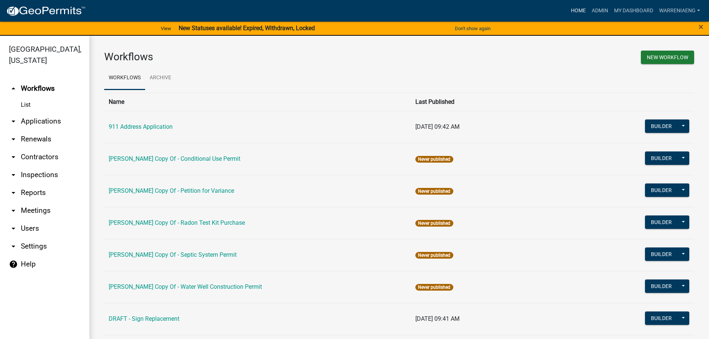 This screenshot has height=339, width=709. I want to click on strong: New Statuses available! Expired, Withdrawn, Locked, so click(247, 28).